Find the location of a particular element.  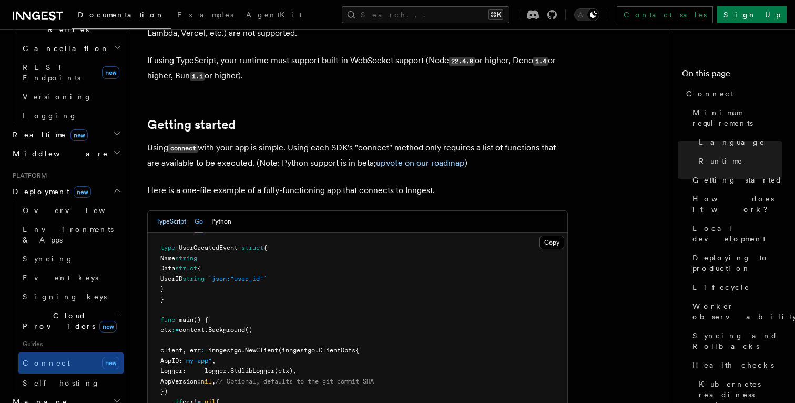

span: // Optional, defaults to the git commit SHA is located at coordinates (295, 381).